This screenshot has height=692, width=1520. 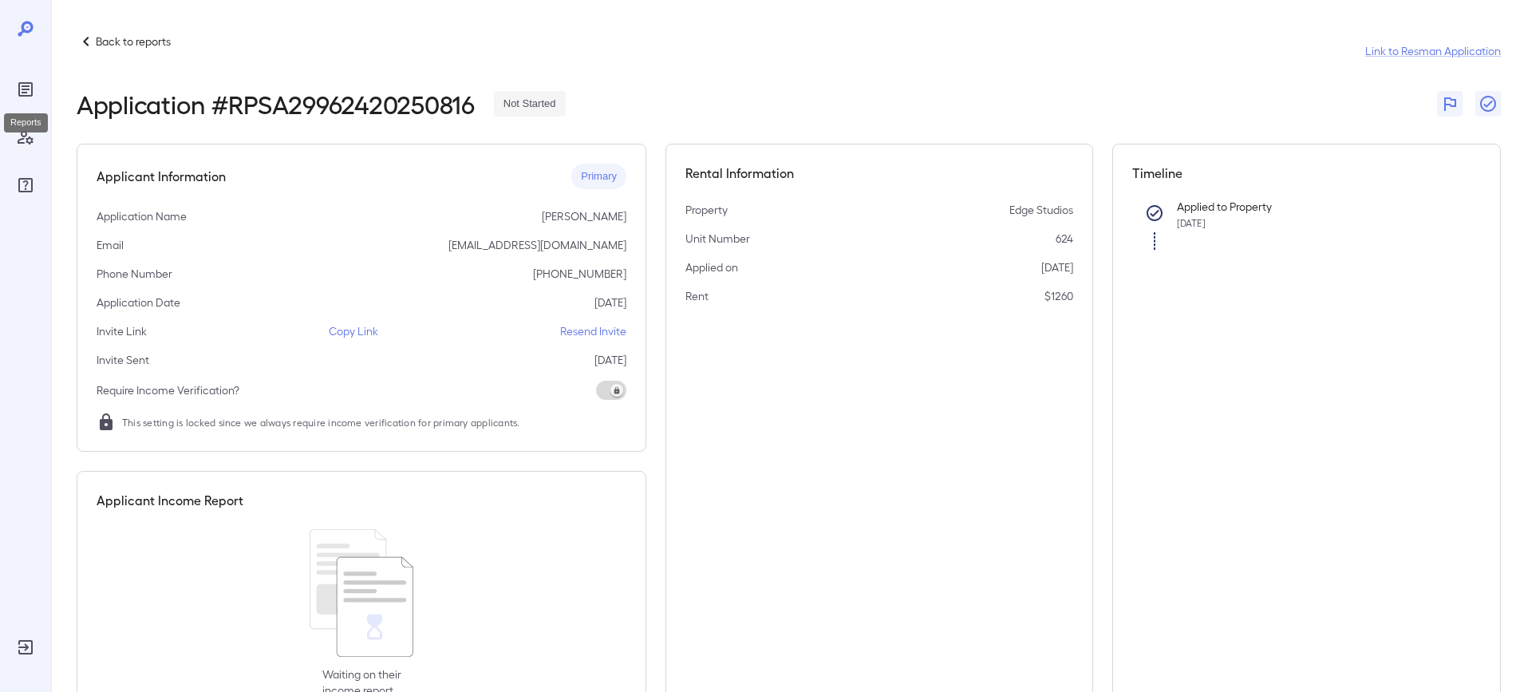 I want to click on p: Applied to Property, so click(x=1317, y=207).